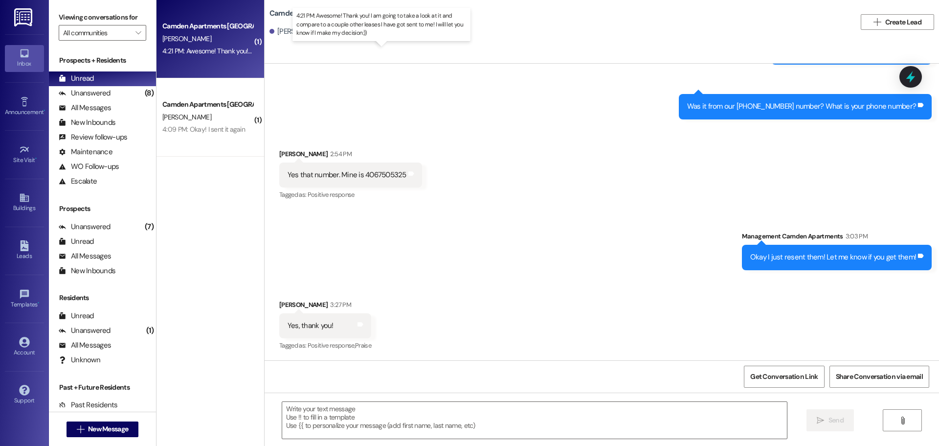 This screenshot has width=939, height=446. What do you see at coordinates (898, 22) in the screenshot?
I see `button: Create Lead` at bounding box center [898, 22].